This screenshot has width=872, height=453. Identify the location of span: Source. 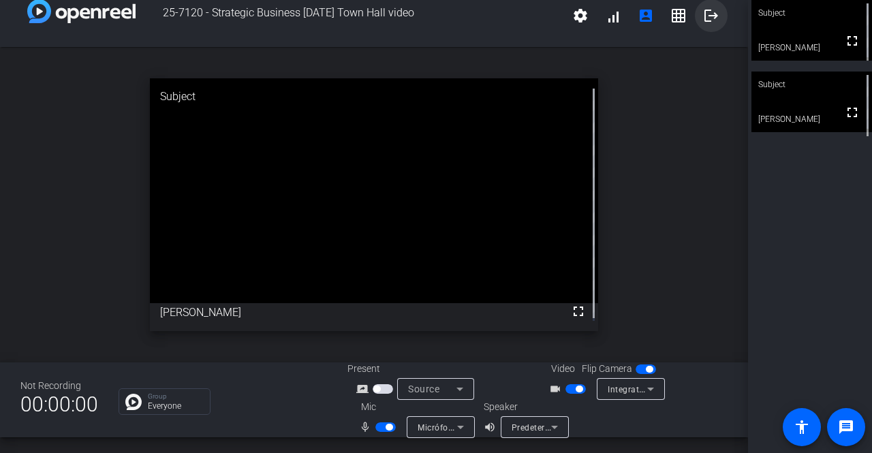
(424, 389).